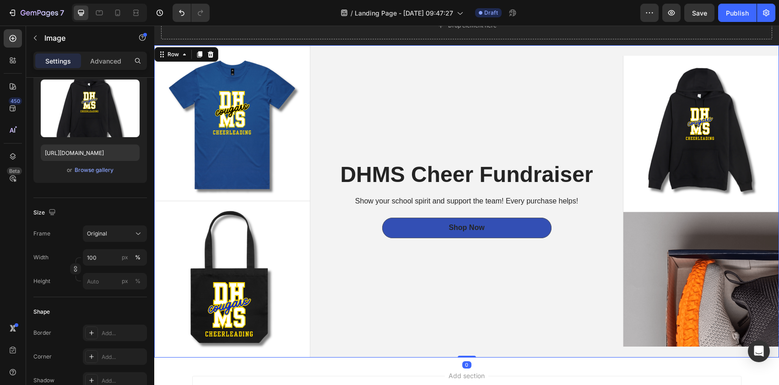 This screenshot has height=385, width=779. Describe the element at coordinates (94, 170) in the screenshot. I see `div: Browse gallery` at that location.